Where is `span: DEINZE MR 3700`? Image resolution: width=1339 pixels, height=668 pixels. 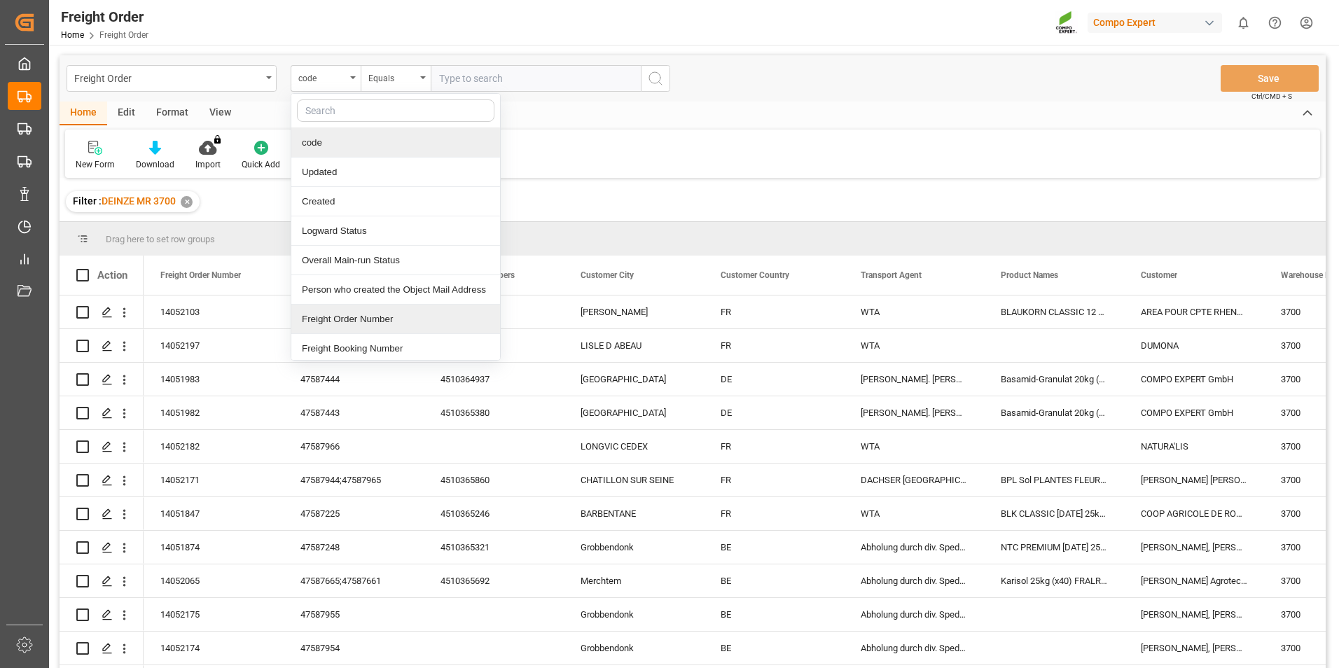
span: DEINZE MR 3700 is located at coordinates (139, 201).